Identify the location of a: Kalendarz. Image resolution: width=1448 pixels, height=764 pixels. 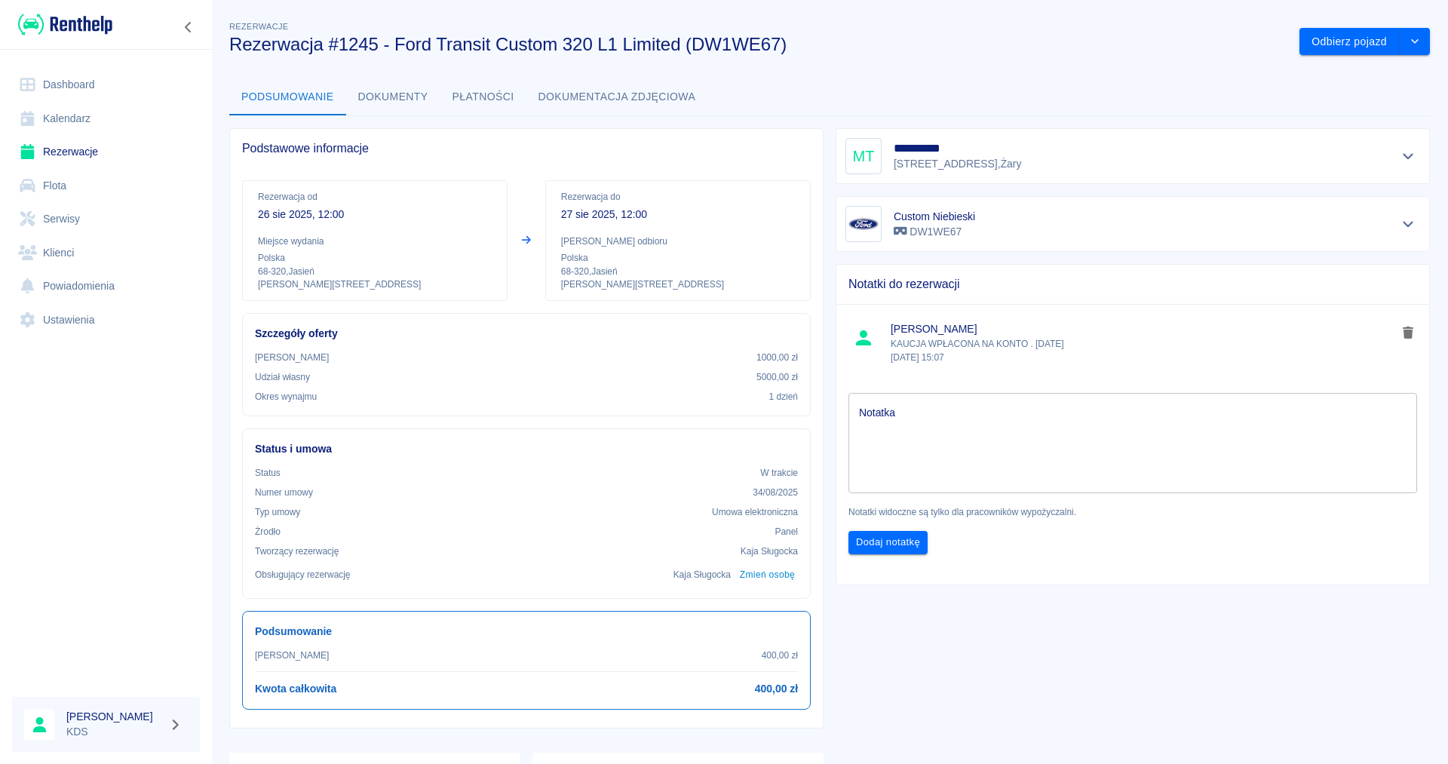
(106, 118).